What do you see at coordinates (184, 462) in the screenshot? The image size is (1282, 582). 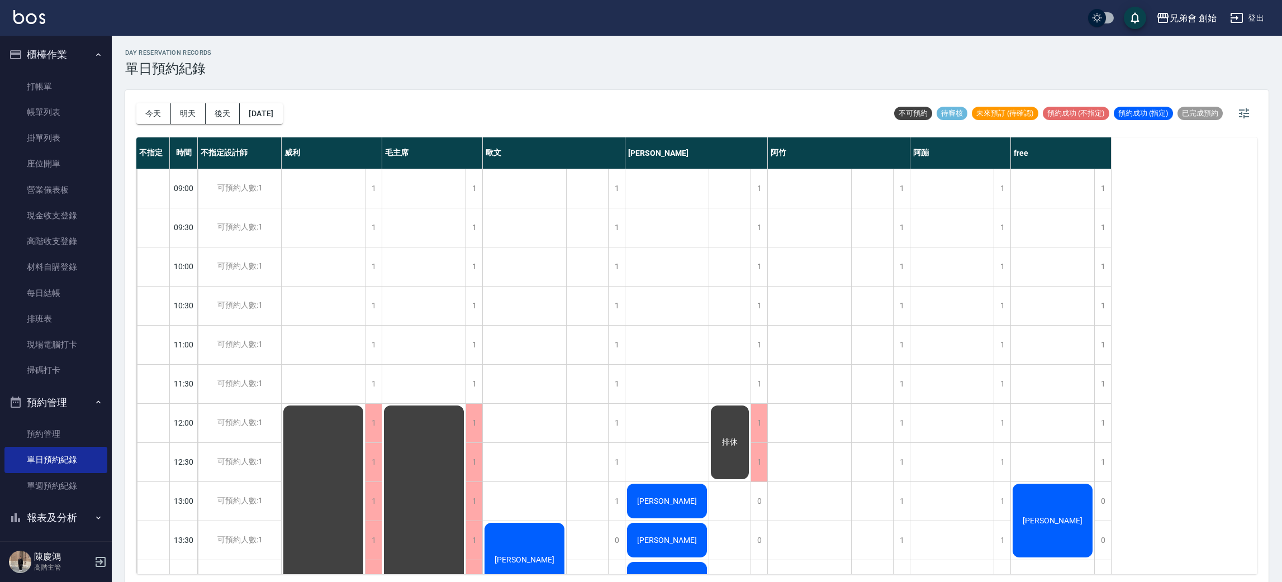 I see `div: 12:30` at bounding box center [184, 462].